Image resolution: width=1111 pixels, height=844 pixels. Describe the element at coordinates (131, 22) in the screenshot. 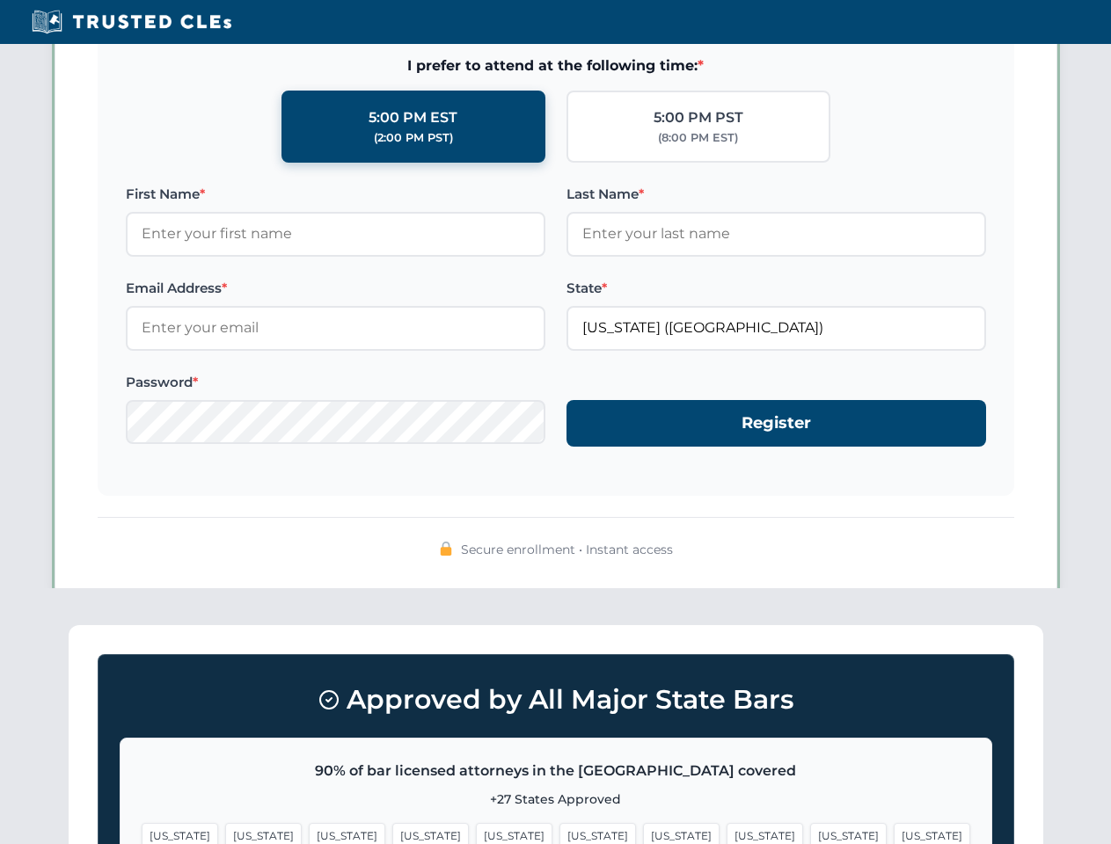

I see `img: Trusted CLEs` at that location.